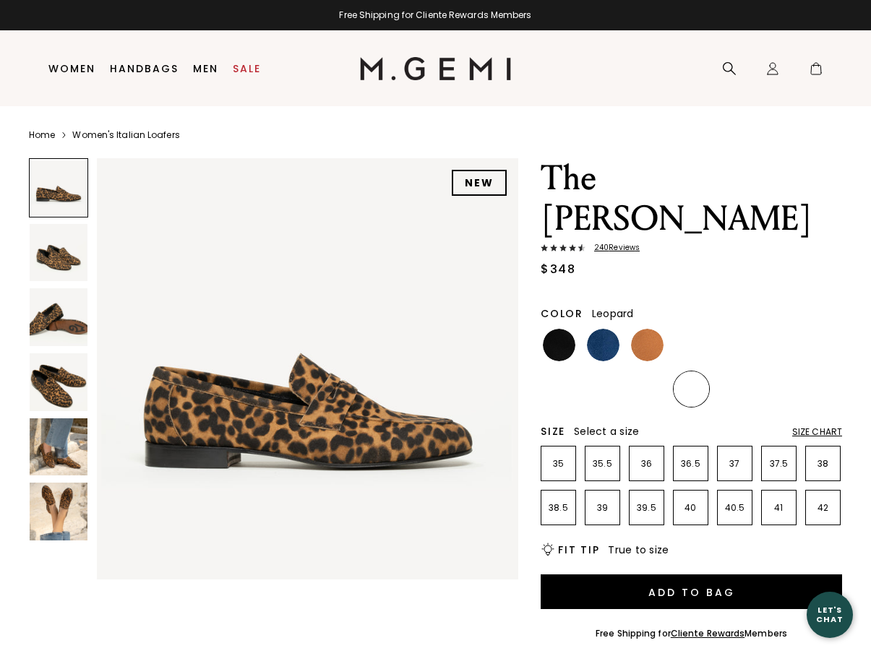 The height and width of the screenshot is (656, 871). Describe the element at coordinates (562, 314) in the screenshot. I see `h2: Color` at that location.